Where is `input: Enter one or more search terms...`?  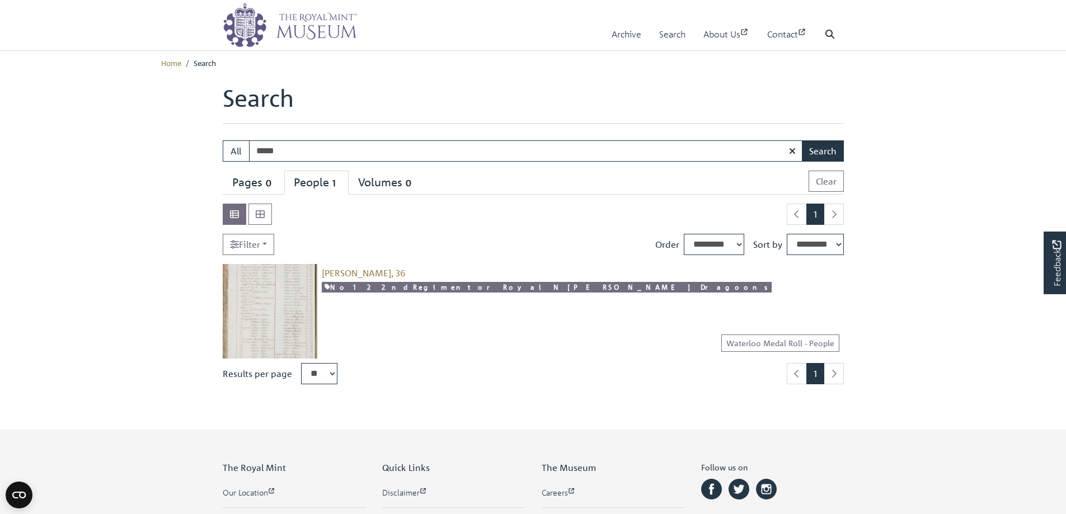 input: Enter one or more search terms... is located at coordinates (526, 151).